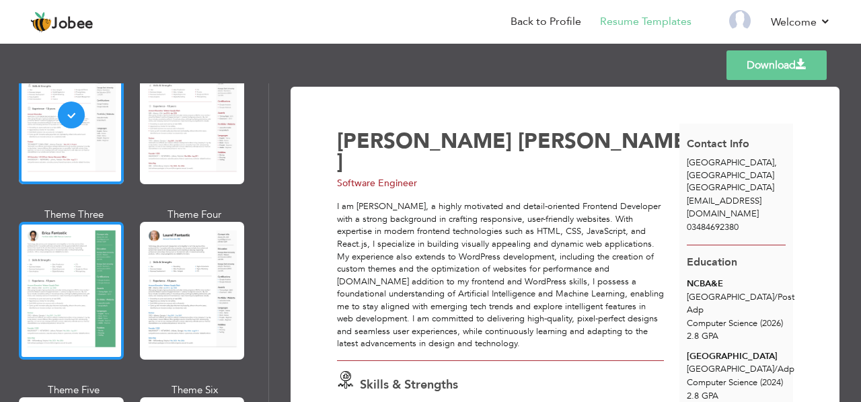 This screenshot has height=402, width=861. Describe the element at coordinates (645, 22) in the screenshot. I see `a: Resume Templates` at that location.